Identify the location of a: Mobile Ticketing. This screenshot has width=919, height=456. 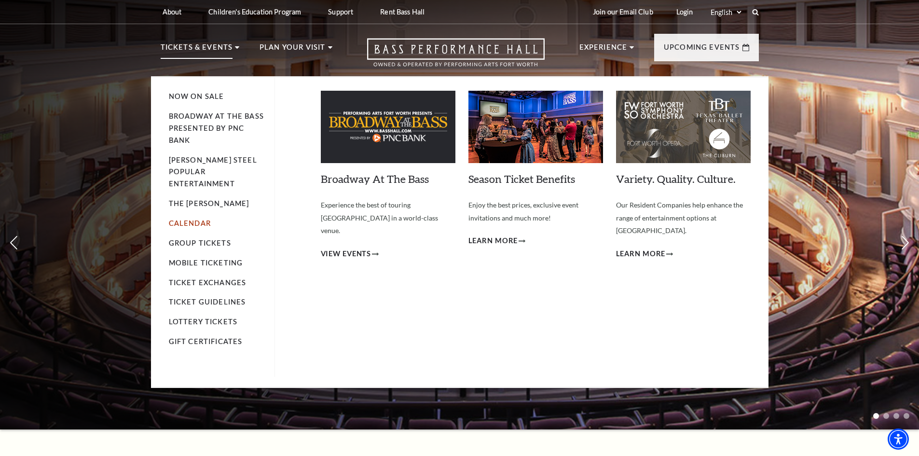
(206, 262).